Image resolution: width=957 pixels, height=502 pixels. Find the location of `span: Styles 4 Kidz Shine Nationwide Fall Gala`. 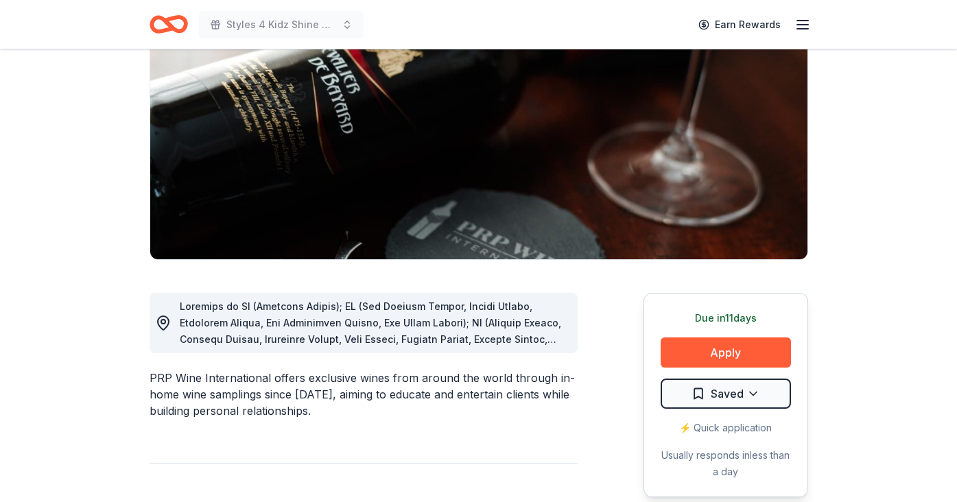

span: Styles 4 Kidz Shine Nationwide Fall Gala is located at coordinates (281, 25).